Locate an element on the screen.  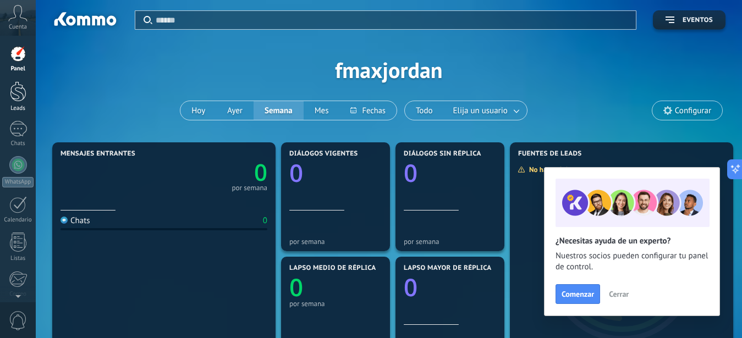
div: Calendario is located at coordinates (18, 220).